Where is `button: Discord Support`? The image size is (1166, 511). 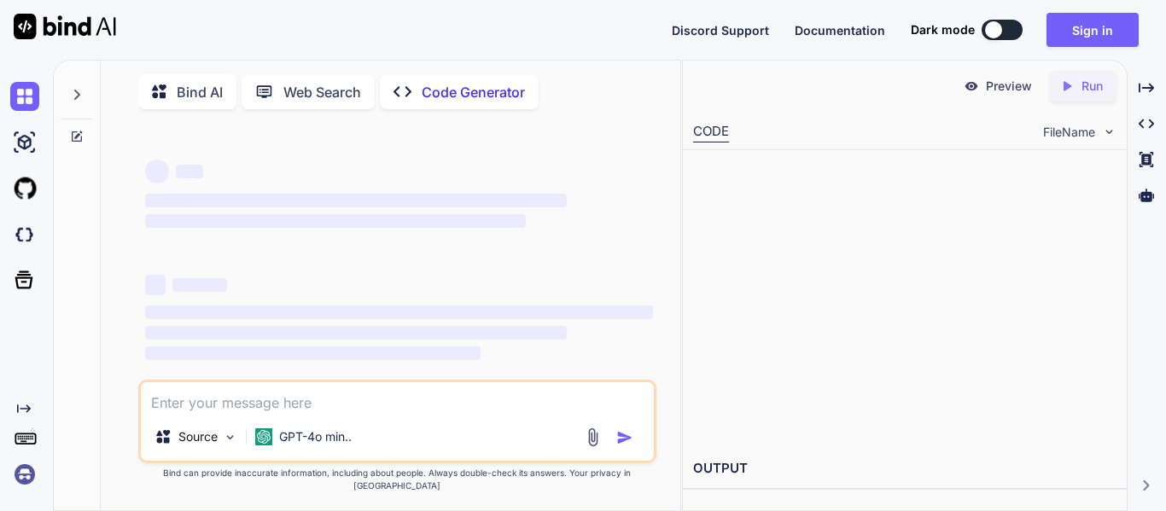
button: Discord Support is located at coordinates (720, 30).